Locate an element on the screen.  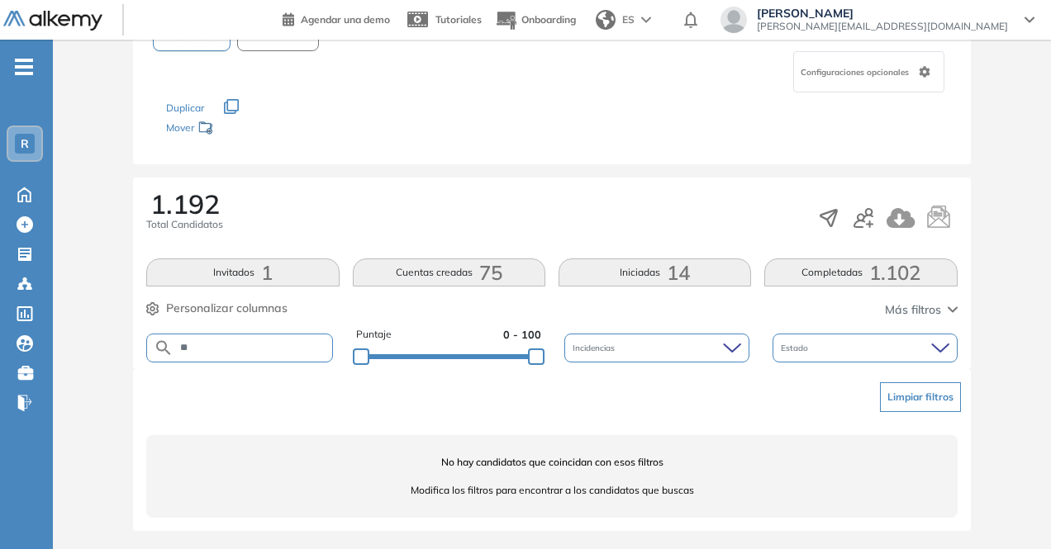
button: Cuentas creadas75 is located at coordinates (449, 273).